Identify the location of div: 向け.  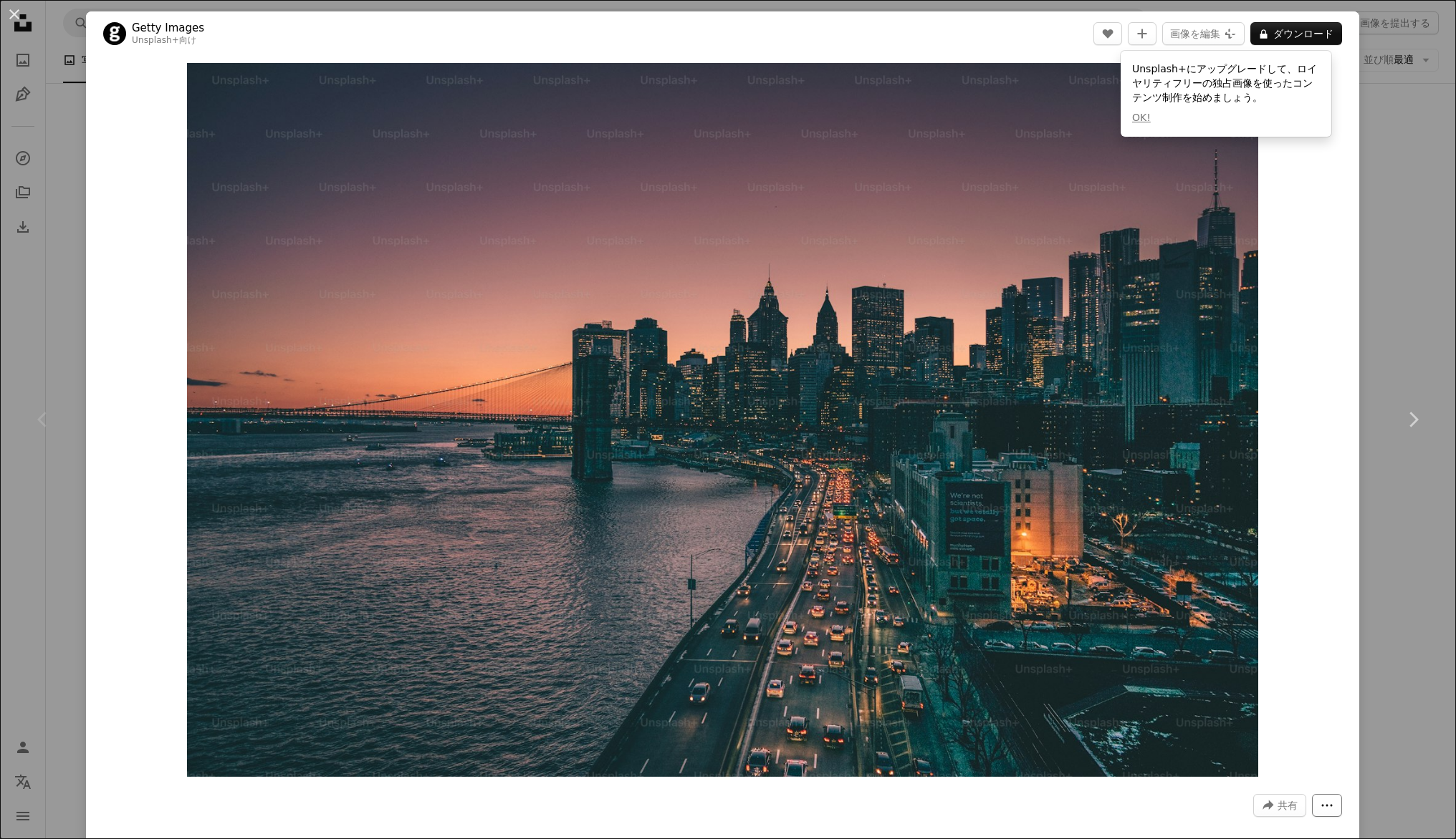
(168, 41).